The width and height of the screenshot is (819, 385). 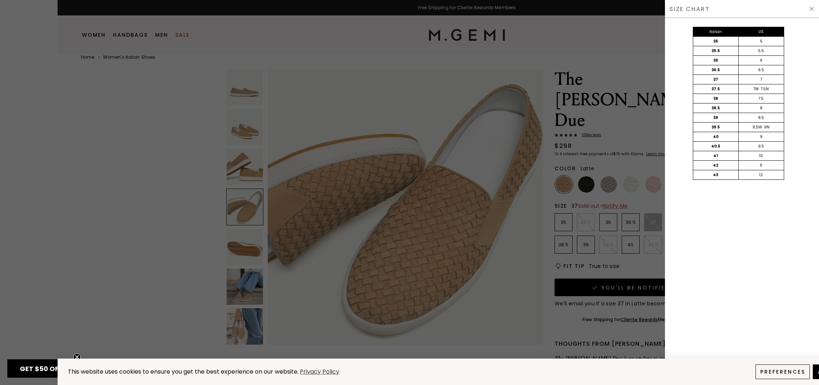 What do you see at coordinates (761, 117) in the screenshot?
I see `div: 8.5` at bounding box center [761, 117].